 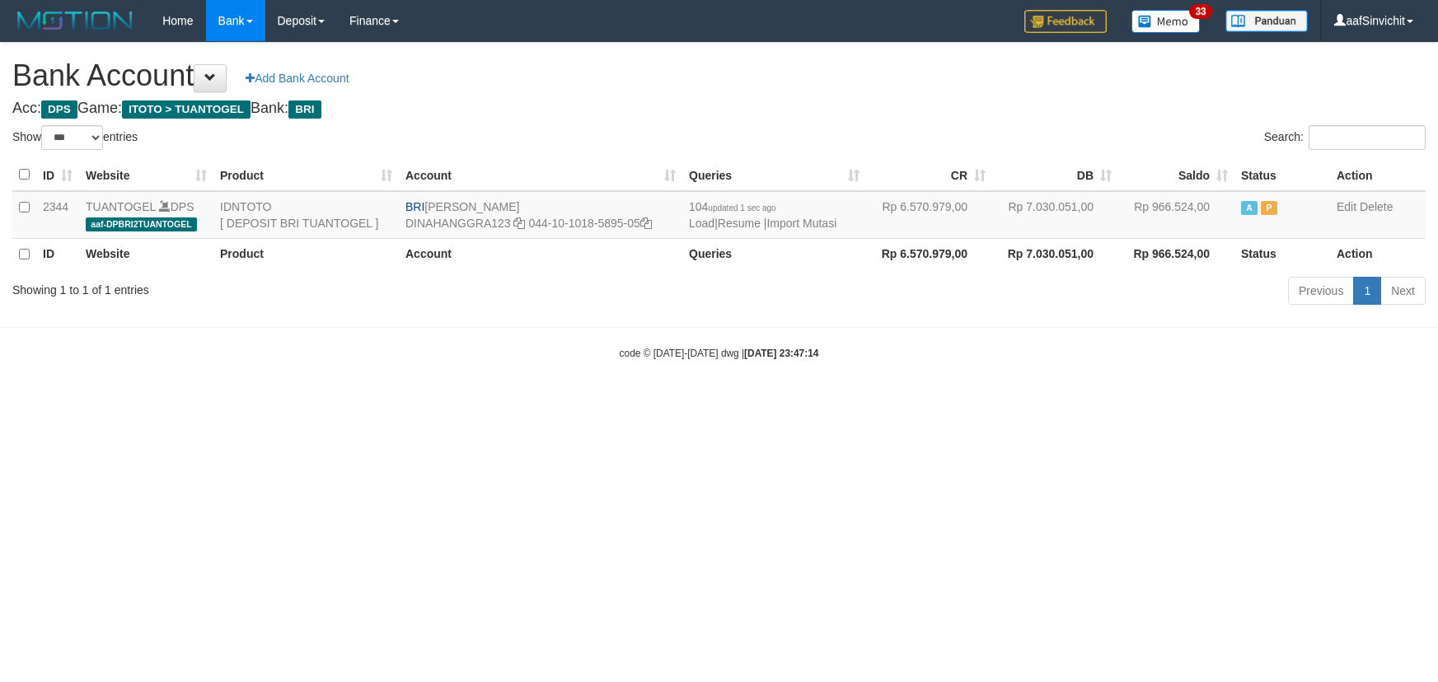 I want to click on a: TUANTOGEL, so click(x=120, y=207).